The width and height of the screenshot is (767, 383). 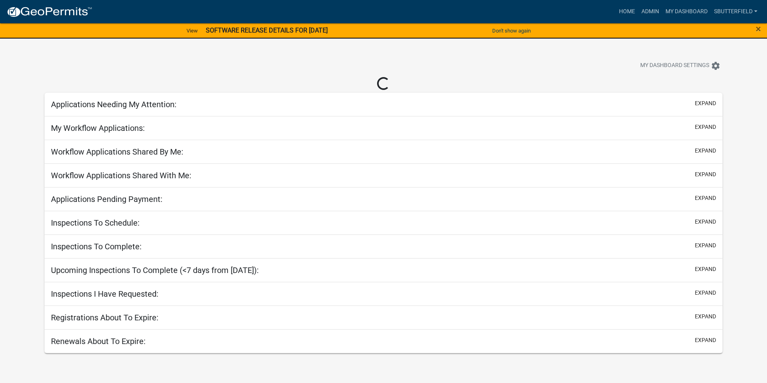 I want to click on h5: Renewals About To Expire:, so click(x=98, y=341).